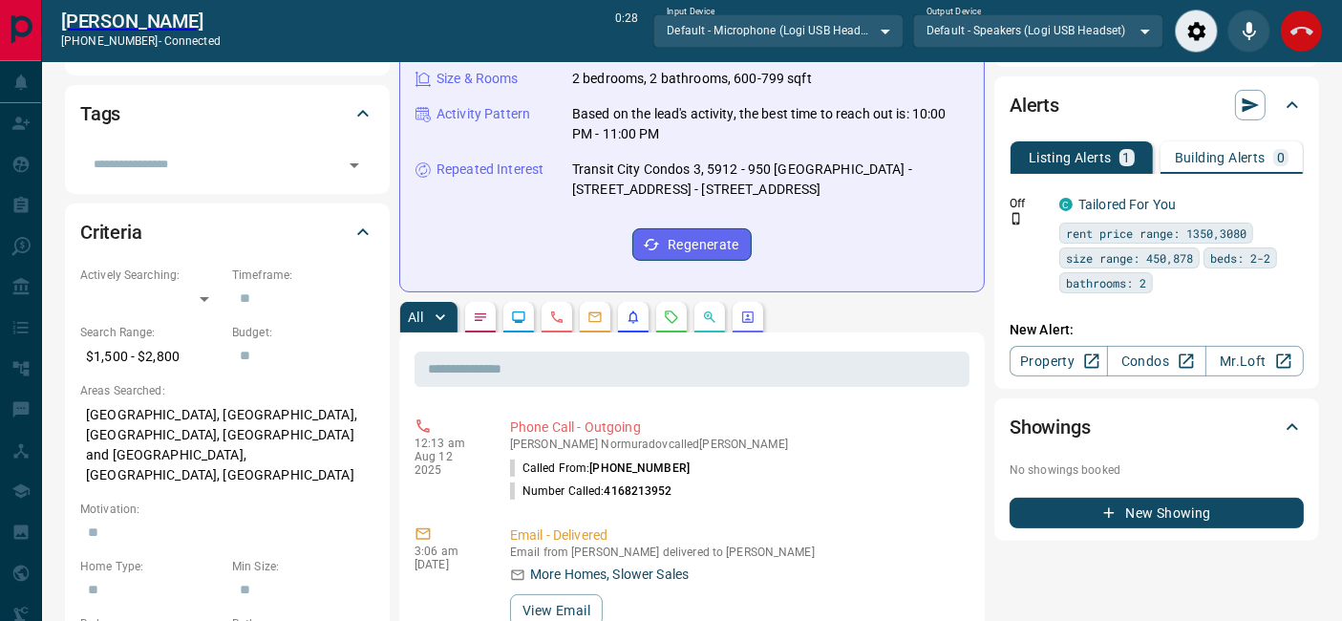  I want to click on a: Mr.Loft, so click(1254, 361).